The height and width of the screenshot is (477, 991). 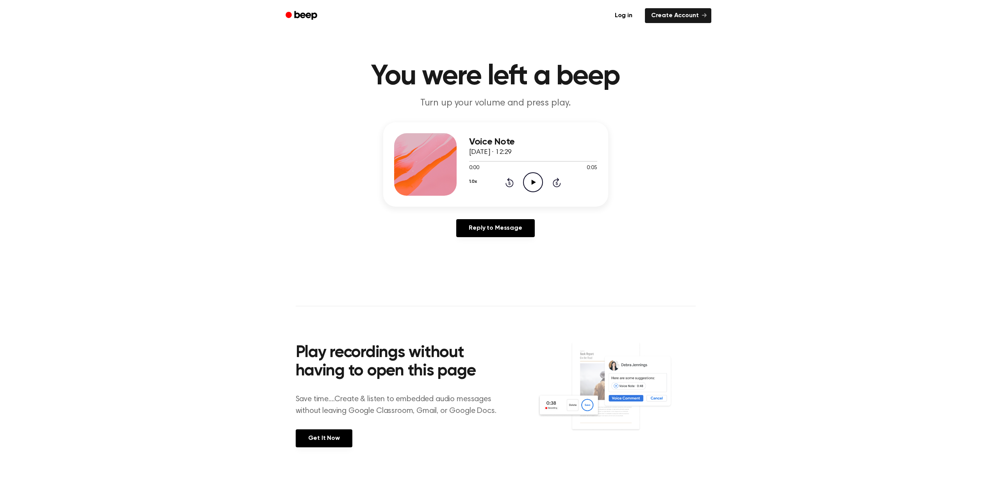 I want to click on p: Save time....Create & listen to embedded audio messages without leaving Google Classroom, Gmail, ..., so click(x=401, y=405).